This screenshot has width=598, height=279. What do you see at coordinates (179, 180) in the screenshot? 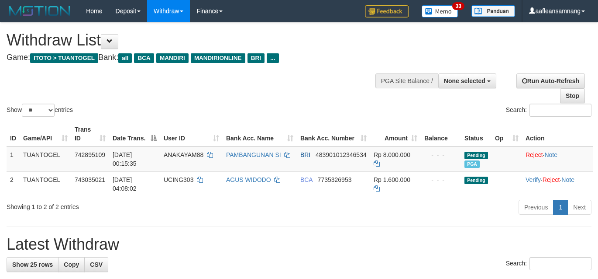
I see `span: UCING303` at bounding box center [179, 180].